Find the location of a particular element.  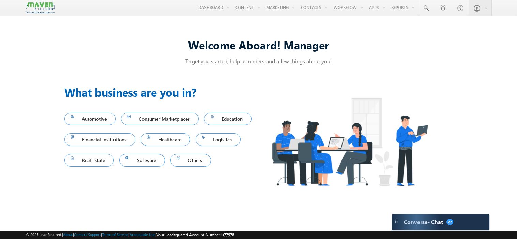

span: Logistics is located at coordinates (218, 140).